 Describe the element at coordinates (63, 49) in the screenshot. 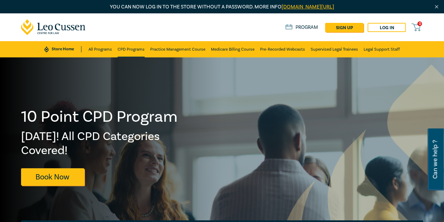

I see `a: Store Home` at that location.